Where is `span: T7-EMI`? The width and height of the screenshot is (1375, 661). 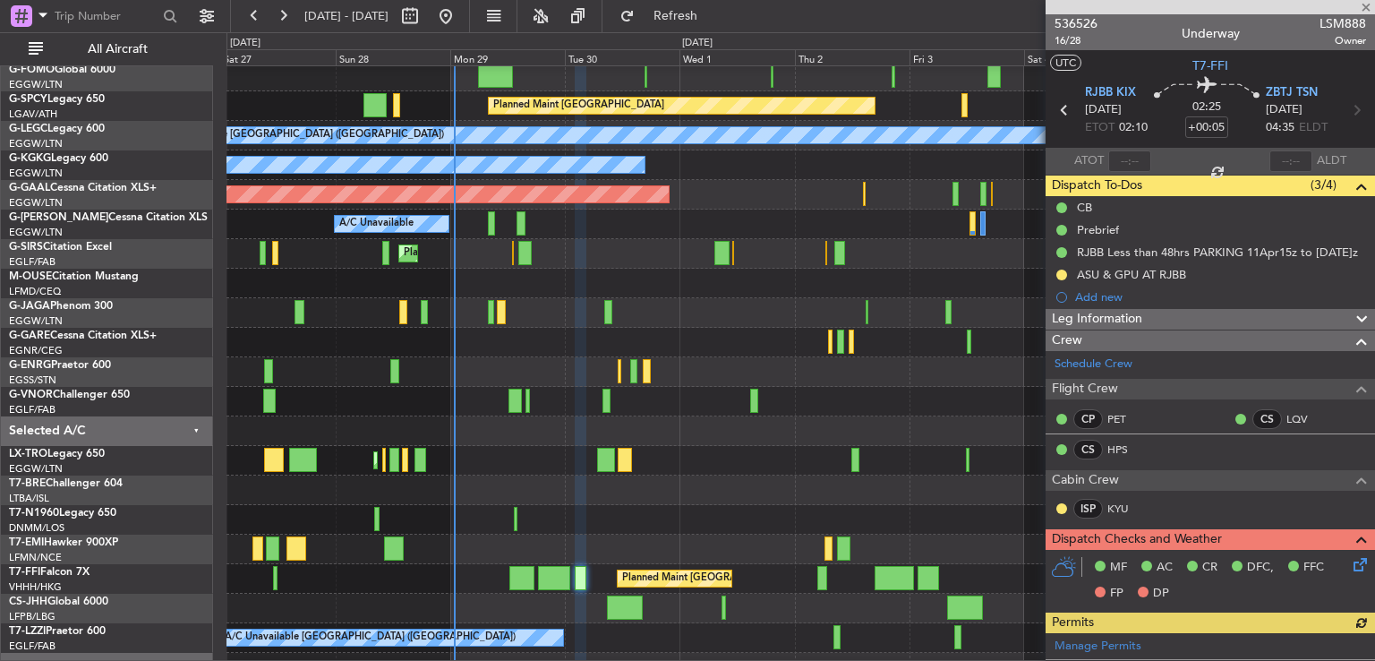
span: T7-EMI is located at coordinates (26, 543).